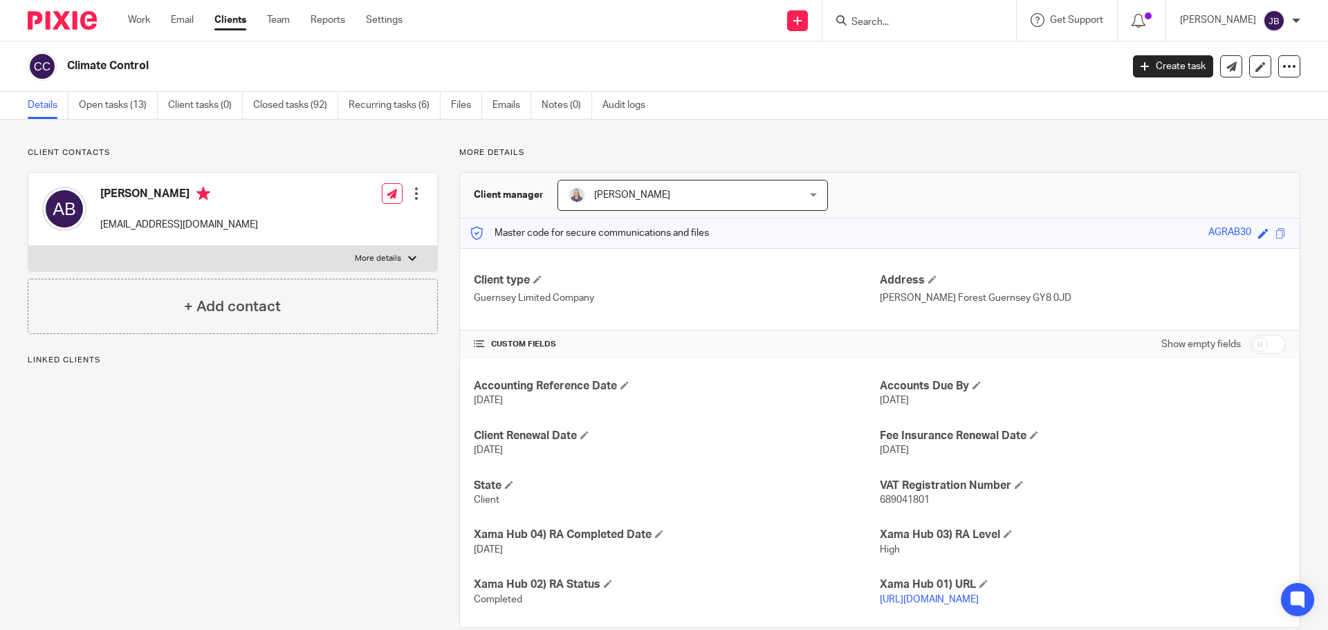  I want to click on h4: State, so click(676, 486).